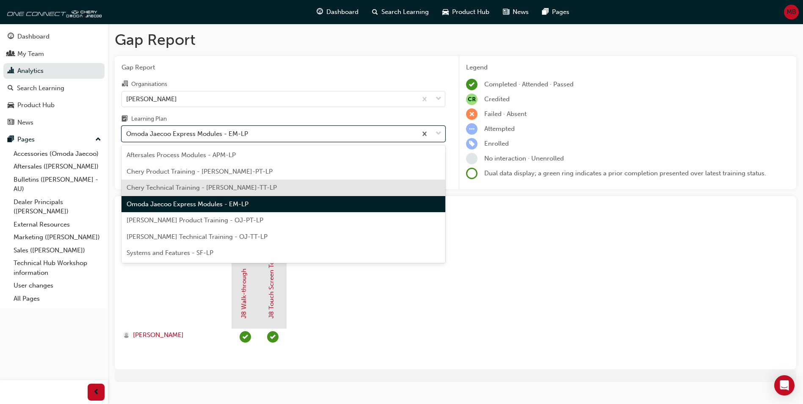  Describe the element at coordinates (98, 140) in the screenshot. I see `span: up-icon` at that location.